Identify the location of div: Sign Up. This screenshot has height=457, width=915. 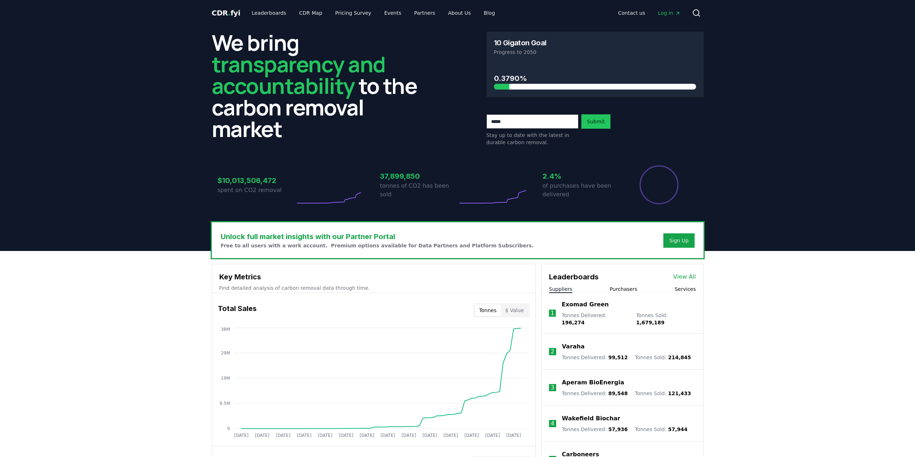
(679, 240).